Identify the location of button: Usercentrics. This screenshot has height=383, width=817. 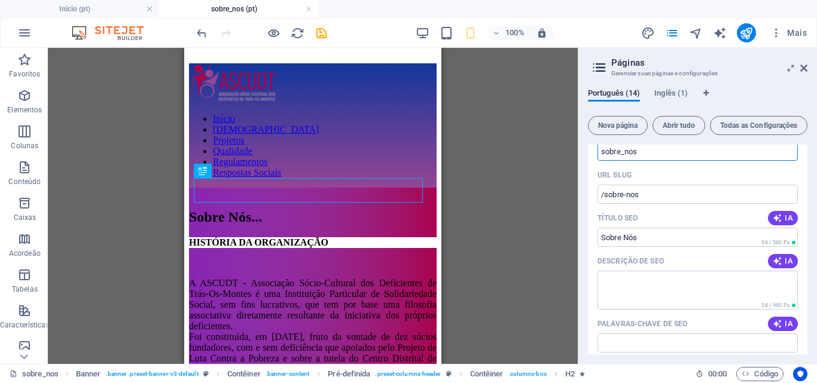
(800, 374).